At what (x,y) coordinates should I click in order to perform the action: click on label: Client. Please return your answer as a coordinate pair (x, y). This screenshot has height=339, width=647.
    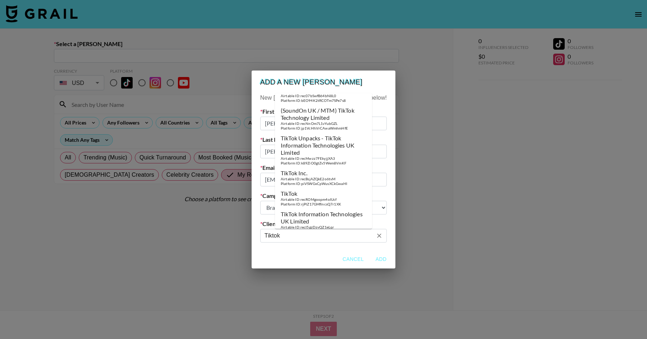
    Looking at the image, I should click on (324, 224).